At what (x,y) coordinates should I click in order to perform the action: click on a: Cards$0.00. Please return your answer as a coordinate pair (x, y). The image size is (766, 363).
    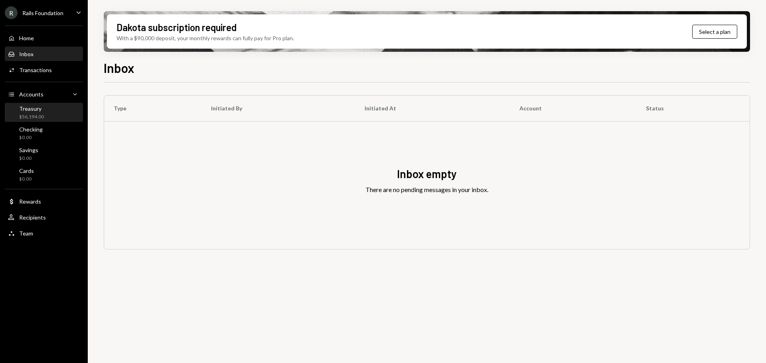
    Looking at the image, I should click on (44, 175).